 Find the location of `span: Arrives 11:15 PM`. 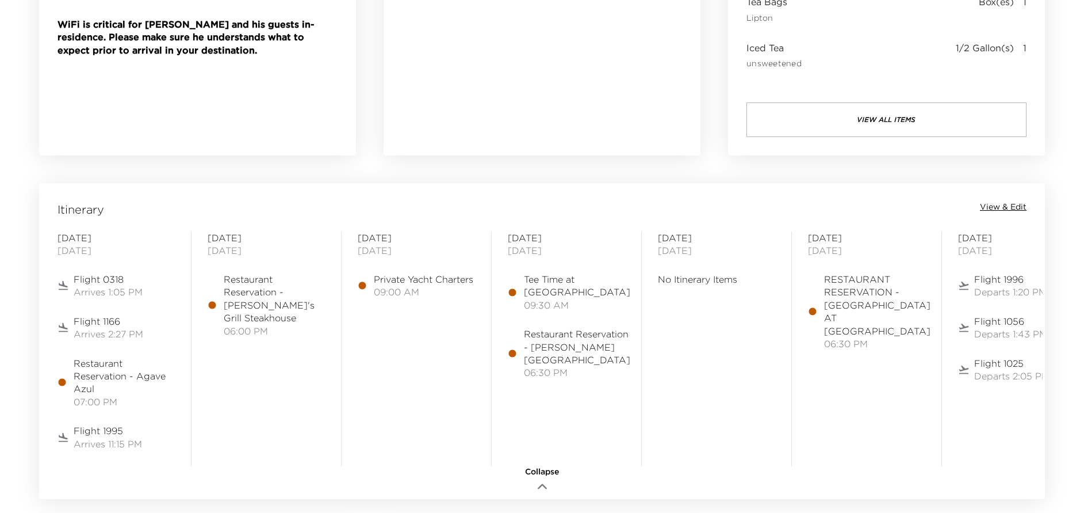

span: Arrives 11:15 PM is located at coordinates (108, 444).